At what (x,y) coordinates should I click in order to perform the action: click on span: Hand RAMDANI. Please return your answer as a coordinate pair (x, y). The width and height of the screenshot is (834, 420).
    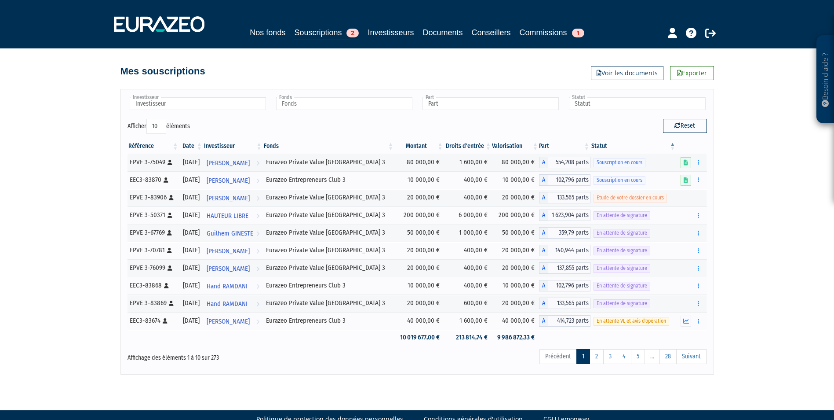
    Looking at the image, I should click on (227, 303).